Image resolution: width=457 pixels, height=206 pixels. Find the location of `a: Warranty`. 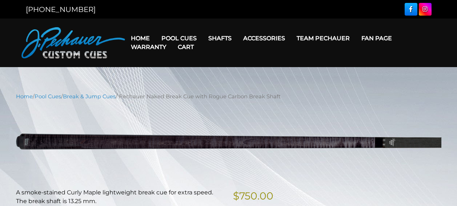

a: Warranty is located at coordinates (148, 47).